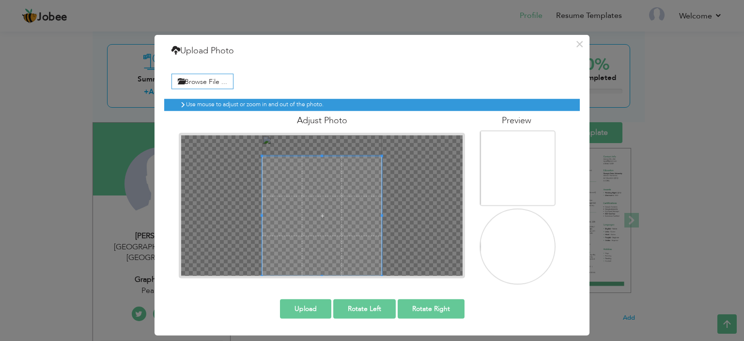  I want to click on h4: Preview, so click(516, 121).